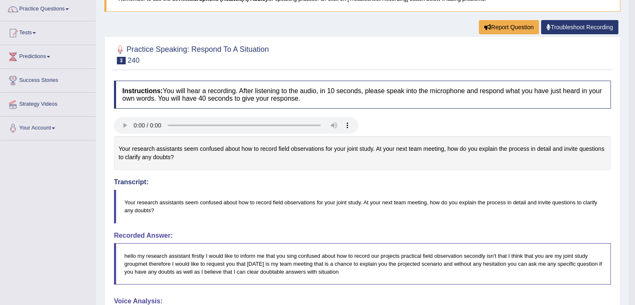  Describe the element at coordinates (48, 103) in the screenshot. I see `a: Strategy Videos` at that location.